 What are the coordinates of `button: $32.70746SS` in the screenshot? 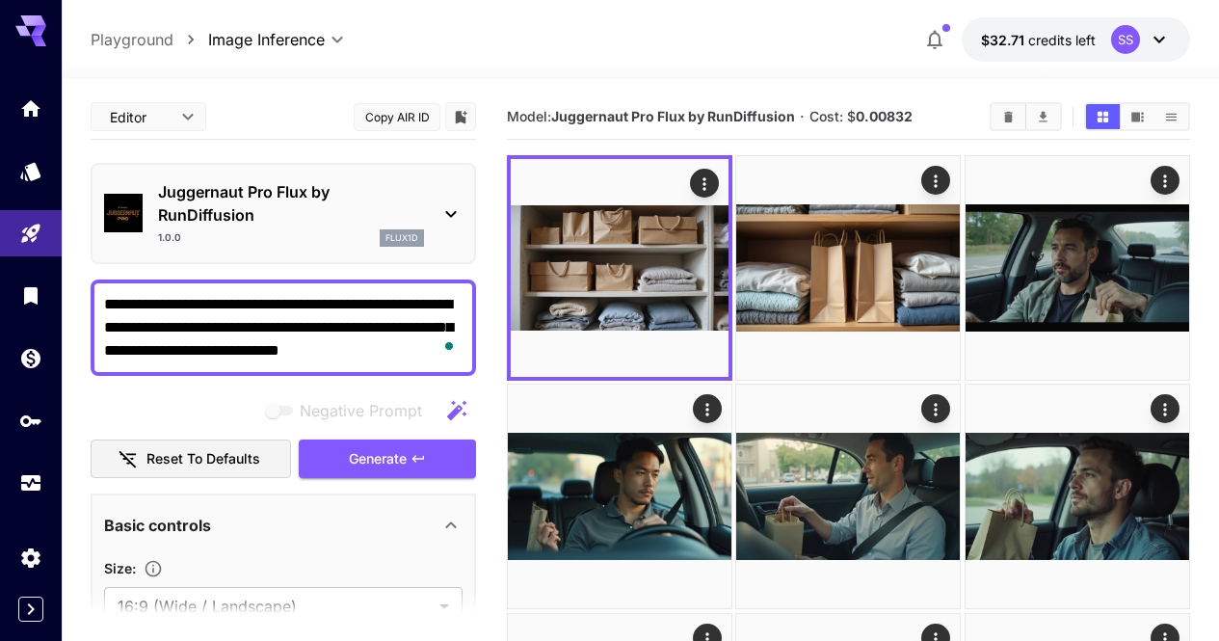 It's located at (1076, 40).